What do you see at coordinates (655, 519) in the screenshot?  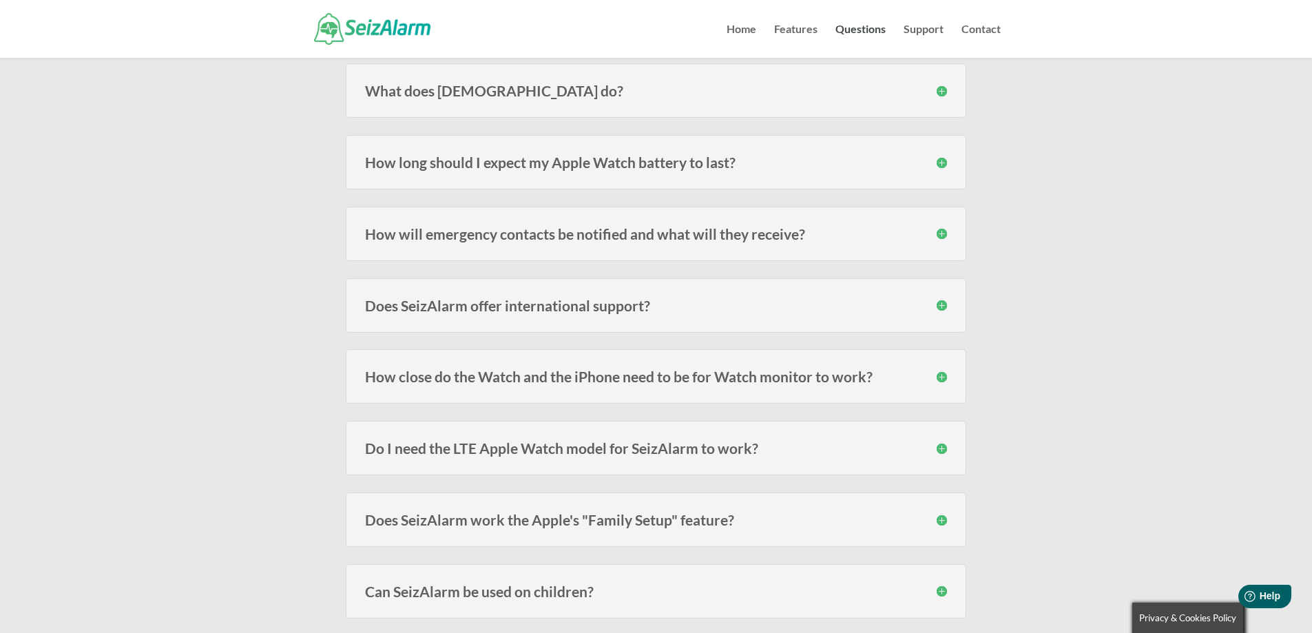 I see `h3: Does SeizAlarm work the Apple's "Family Setup" feature?` at bounding box center [655, 519].